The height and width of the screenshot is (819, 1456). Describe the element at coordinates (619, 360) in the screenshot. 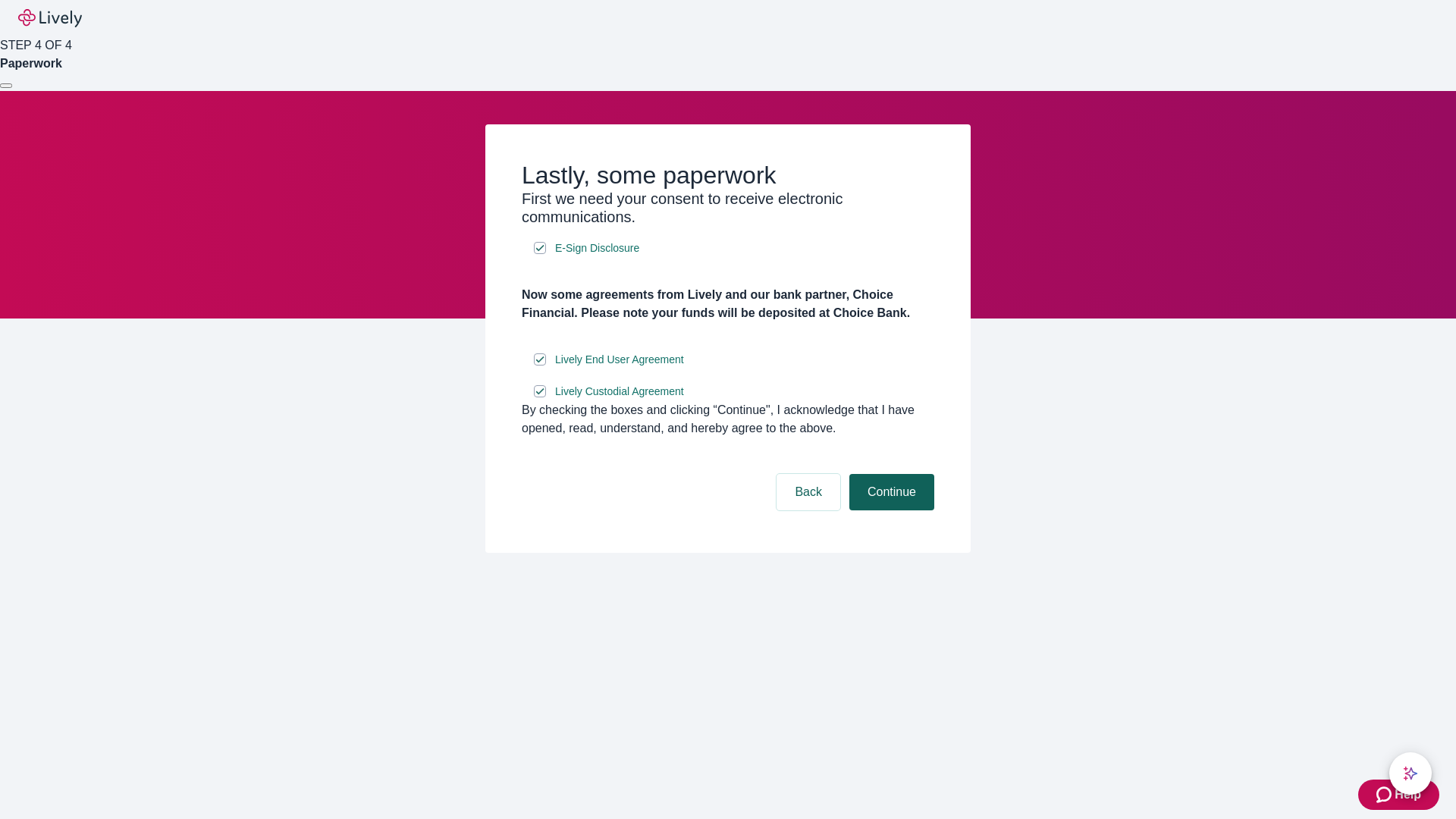

I see `span: Lively End User Agreement` at that location.